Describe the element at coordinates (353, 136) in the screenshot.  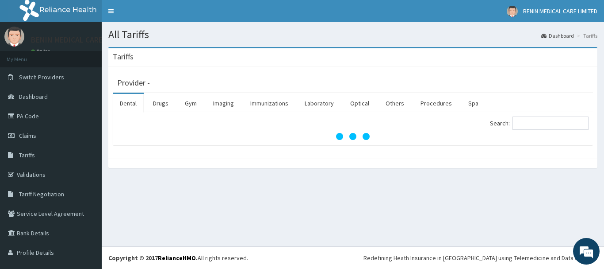
I see `svg: audio-loading` at that location.